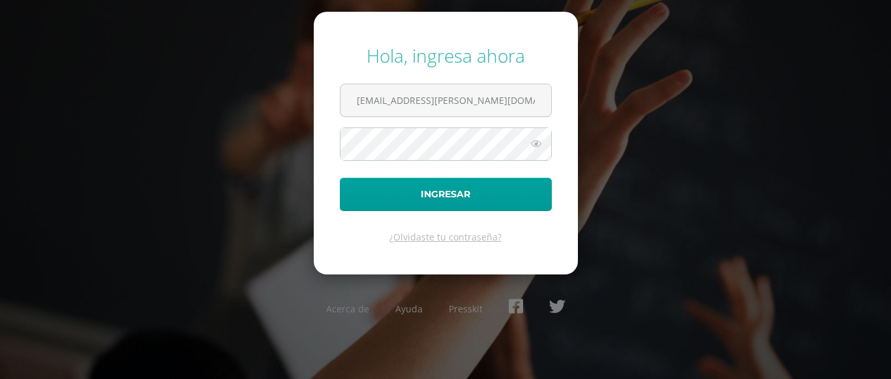 This screenshot has height=379, width=891. I want to click on a: Ayuda, so click(409, 308).